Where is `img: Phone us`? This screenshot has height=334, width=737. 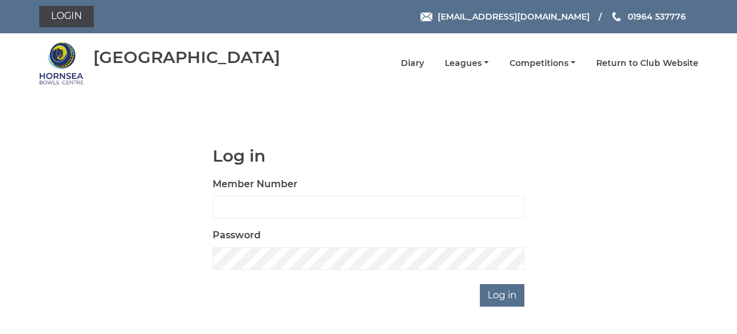 img: Phone us is located at coordinates (616, 17).